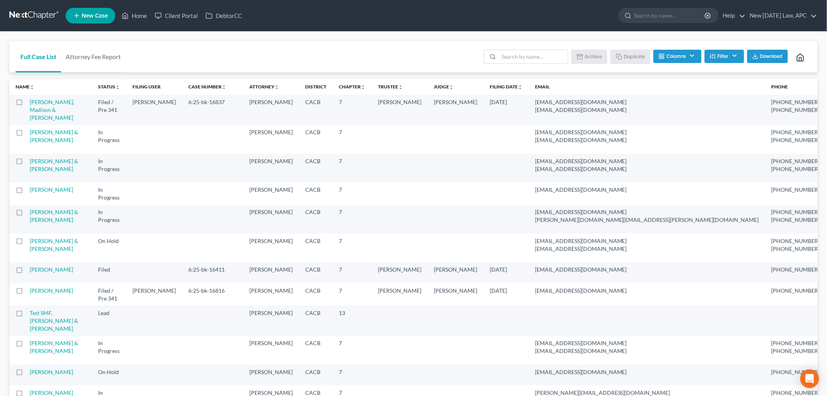 This screenshot has width=827, height=396. Describe the element at coordinates (109, 320) in the screenshot. I see `td: Lead` at that location.